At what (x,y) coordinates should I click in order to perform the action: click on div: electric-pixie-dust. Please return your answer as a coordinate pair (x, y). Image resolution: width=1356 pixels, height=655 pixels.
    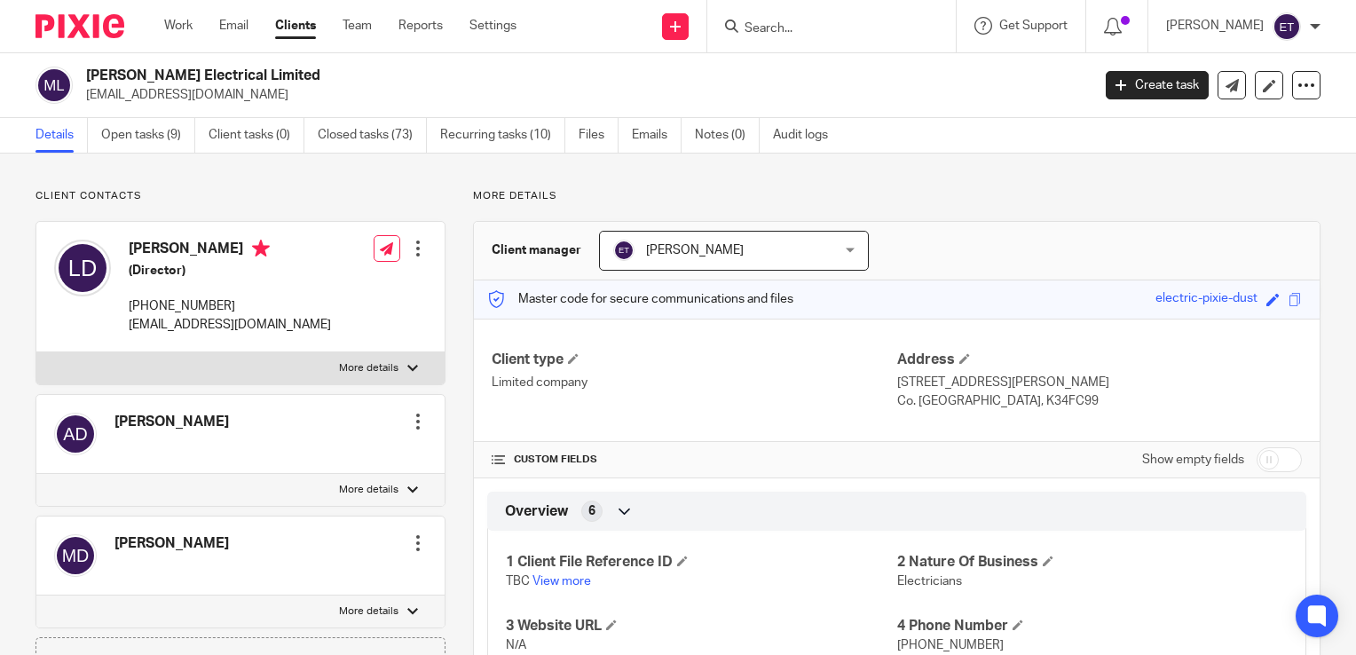
    Looking at the image, I should click on (1206, 299).